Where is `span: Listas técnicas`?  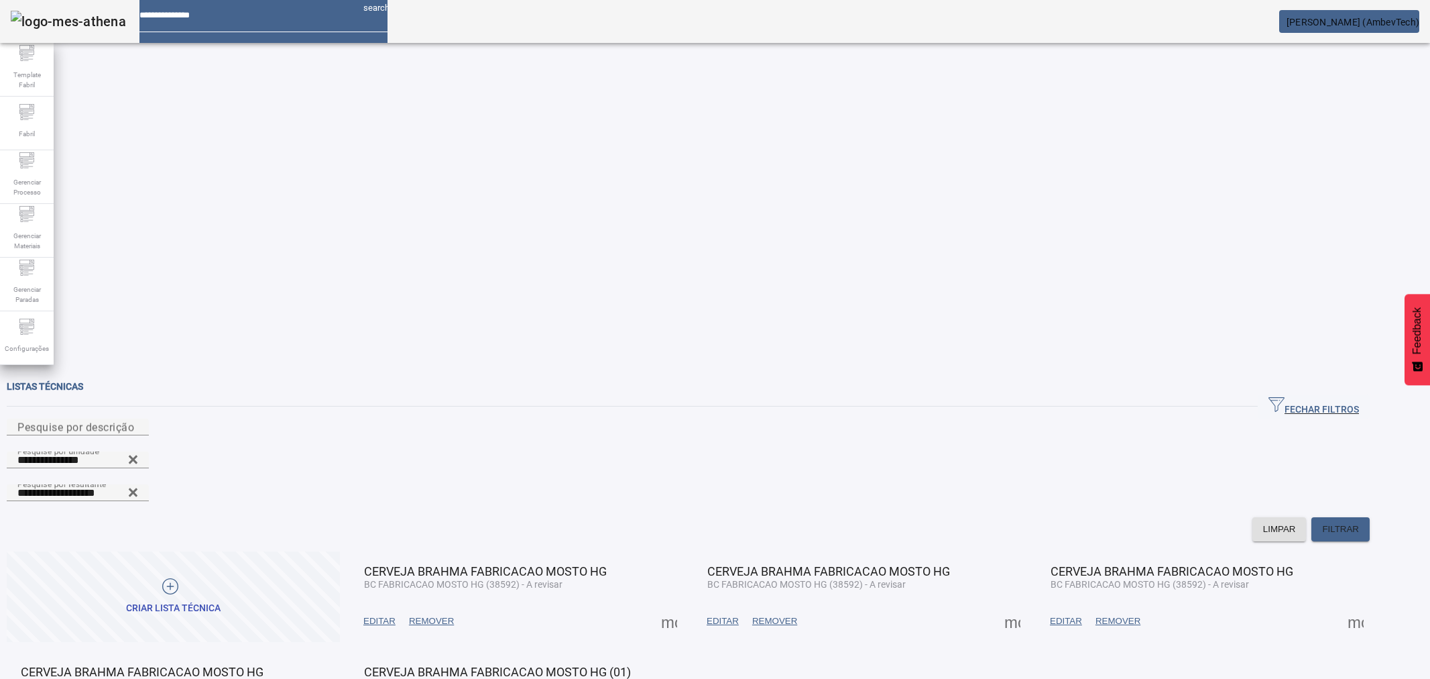 span: Listas técnicas is located at coordinates (45, 386).